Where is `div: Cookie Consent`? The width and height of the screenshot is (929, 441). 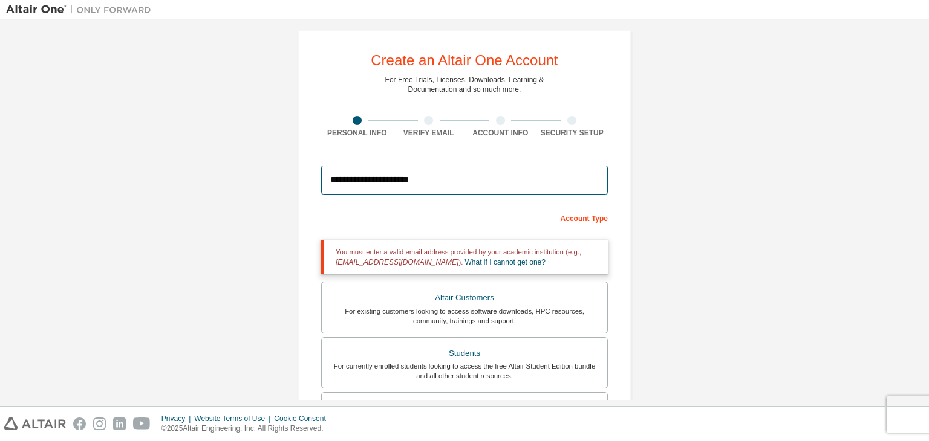
div: Cookie Consent is located at coordinates (303, 419).